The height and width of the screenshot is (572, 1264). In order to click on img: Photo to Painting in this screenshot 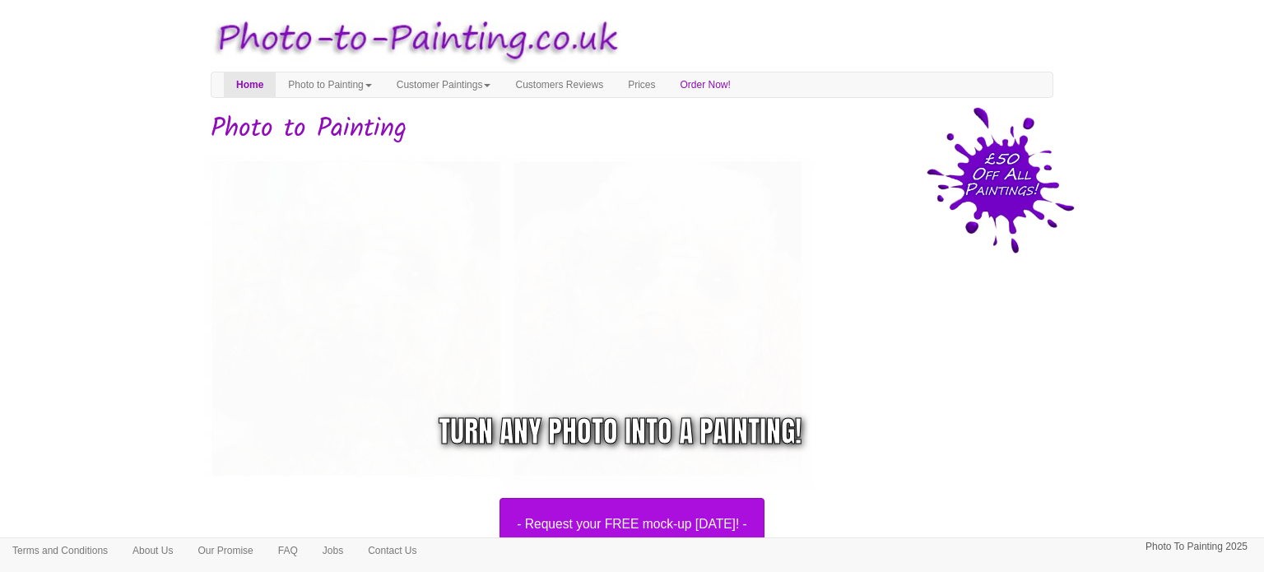, I will do `click(413, 40)`.